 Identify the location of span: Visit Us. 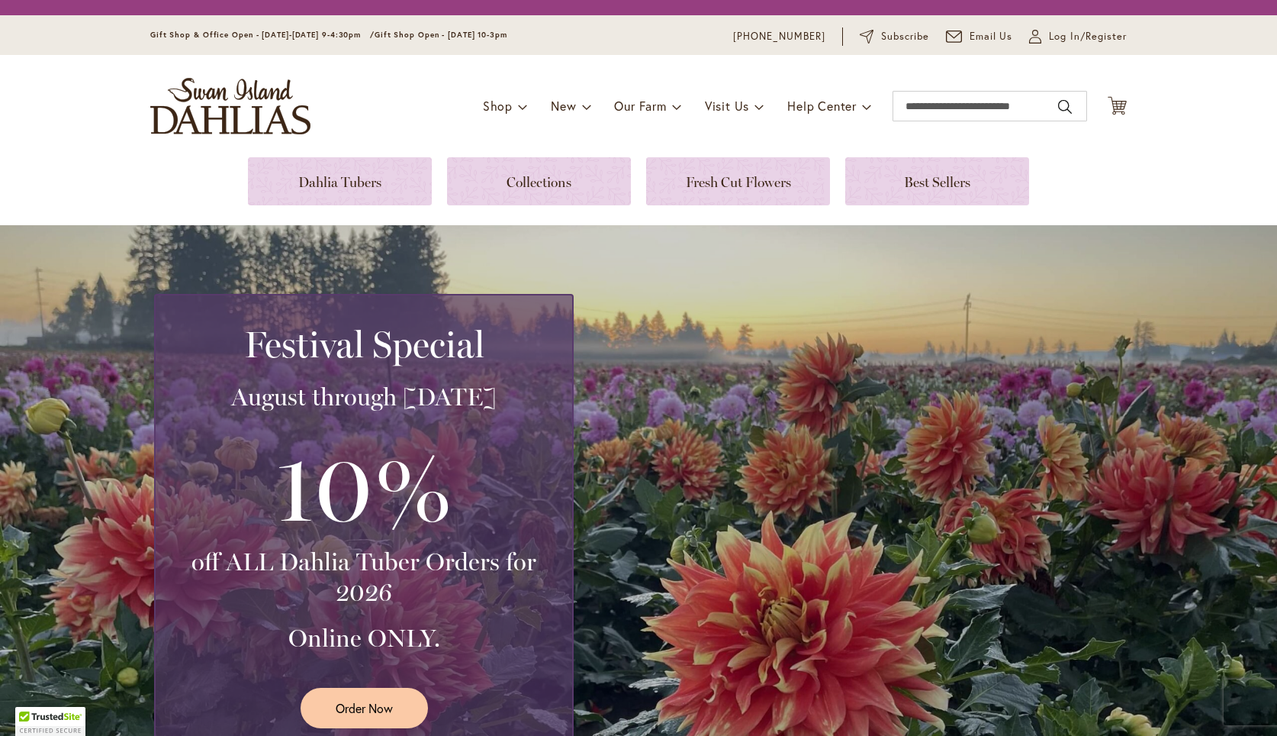
(727, 105).